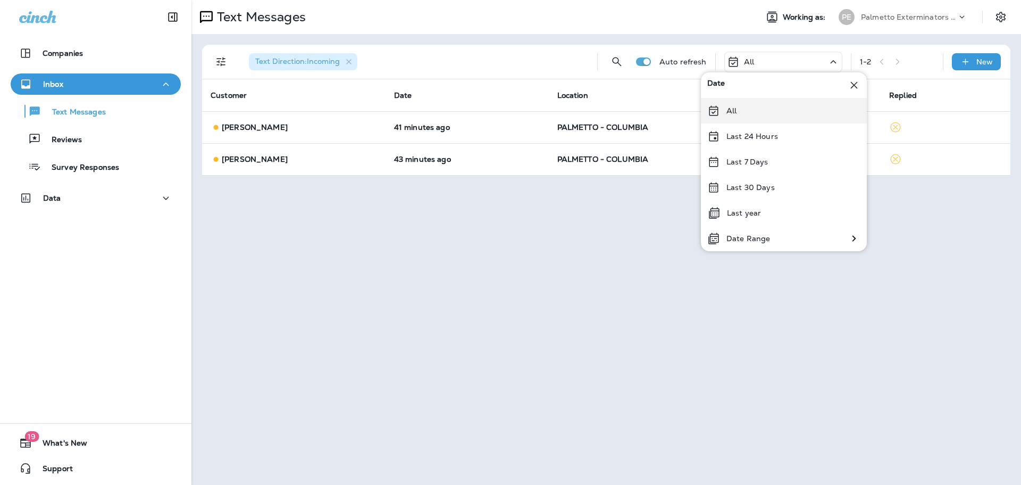 This screenshot has height=485, width=1021. Describe the element at coordinates (96, 468) in the screenshot. I see `button: Support` at that location.